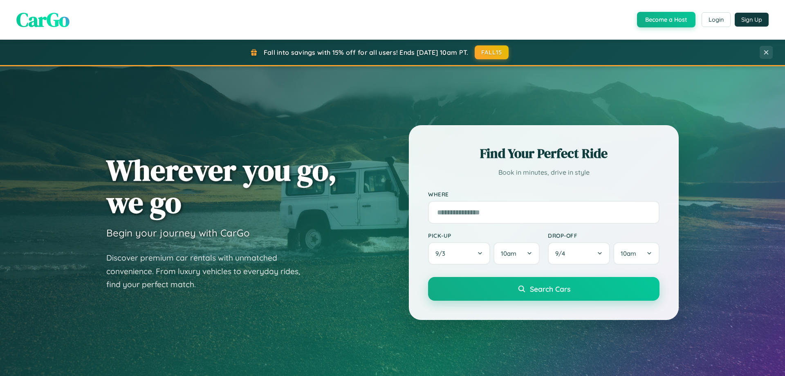 The height and width of the screenshot is (376, 785). Describe the element at coordinates (716, 20) in the screenshot. I see `button: Login` at that location.